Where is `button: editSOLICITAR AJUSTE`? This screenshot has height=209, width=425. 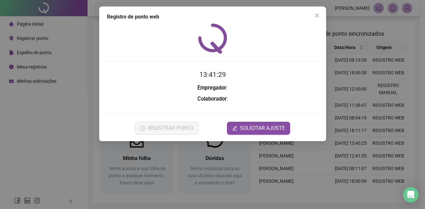 button: editSOLICITAR AJUSTE is located at coordinates (258, 128).